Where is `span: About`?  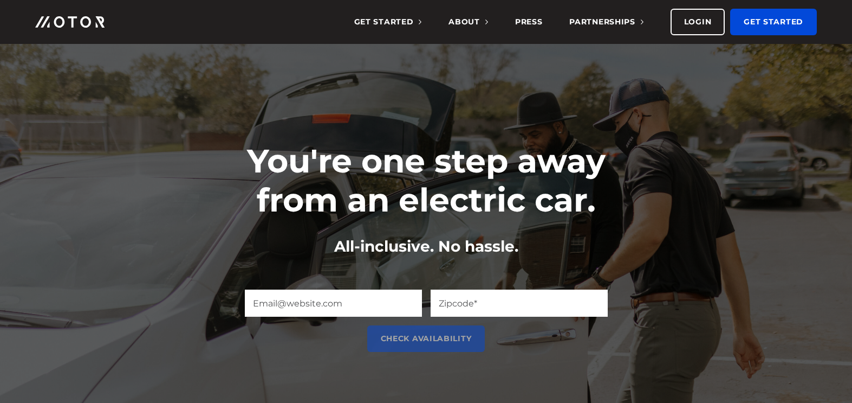
span: About is located at coordinates (468, 22).